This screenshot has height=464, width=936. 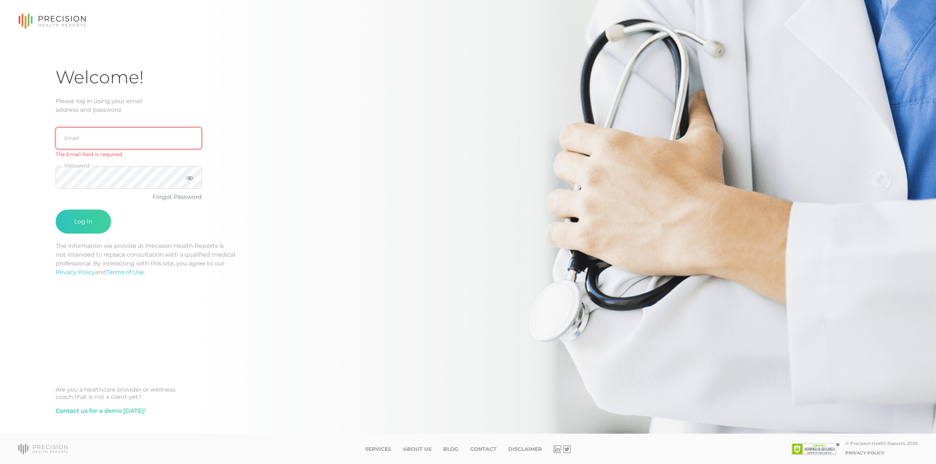 I want to click on h1: Welcome!, so click(x=468, y=77).